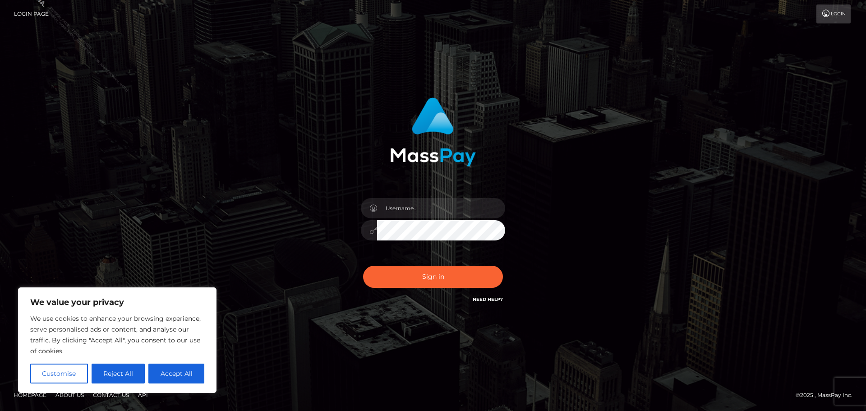 Image resolution: width=866 pixels, height=411 pixels. I want to click on button: Reject All, so click(118, 374).